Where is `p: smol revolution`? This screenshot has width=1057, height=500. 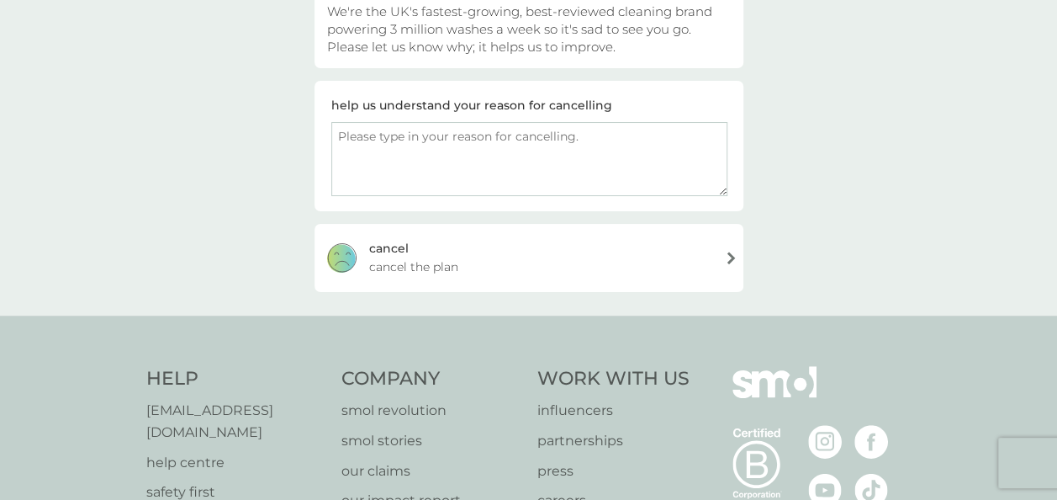 p: smol revolution is located at coordinates (431, 410).